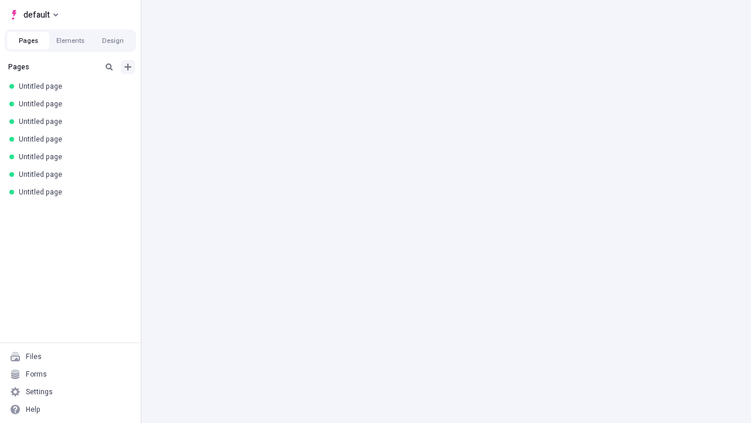  I want to click on button: Design, so click(113, 40).